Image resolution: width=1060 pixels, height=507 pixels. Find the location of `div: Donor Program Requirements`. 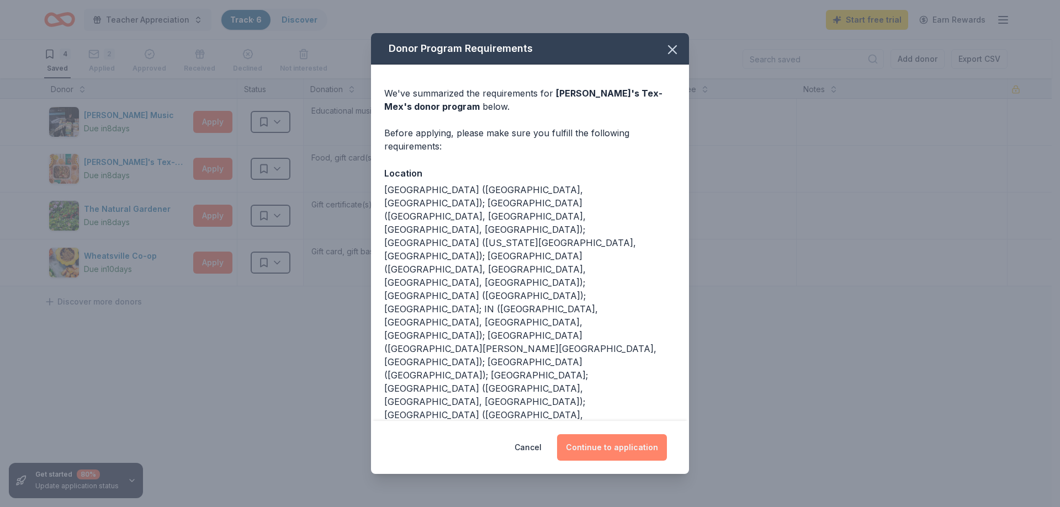

div: Donor Program Requirements is located at coordinates (530, 49).